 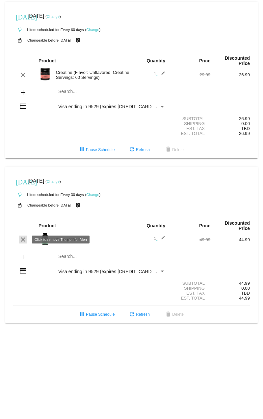 I want to click on small: 1 item scheduled for Every 30 days, so click(x=48, y=194).